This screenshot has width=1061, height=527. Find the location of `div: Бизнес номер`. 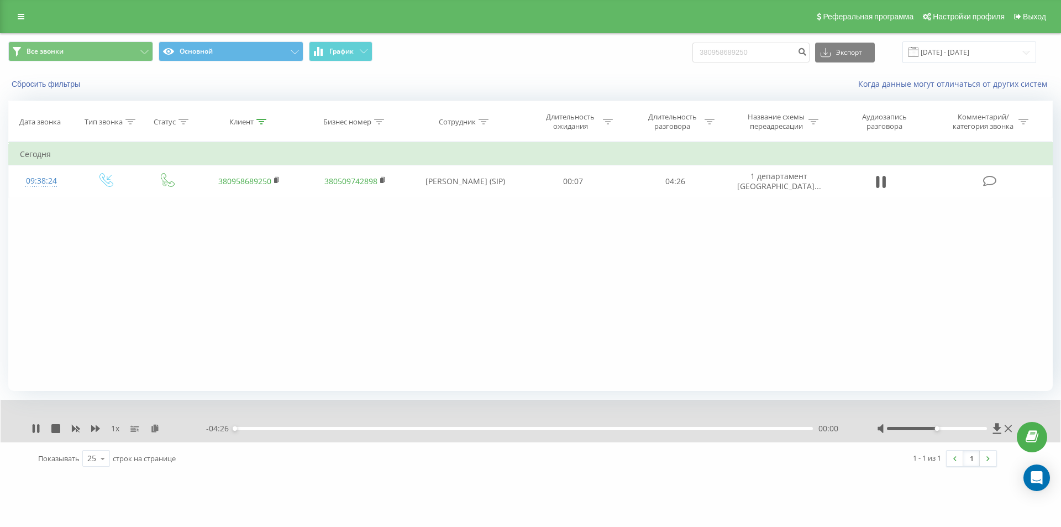

div: Бизнес номер is located at coordinates (347, 122).